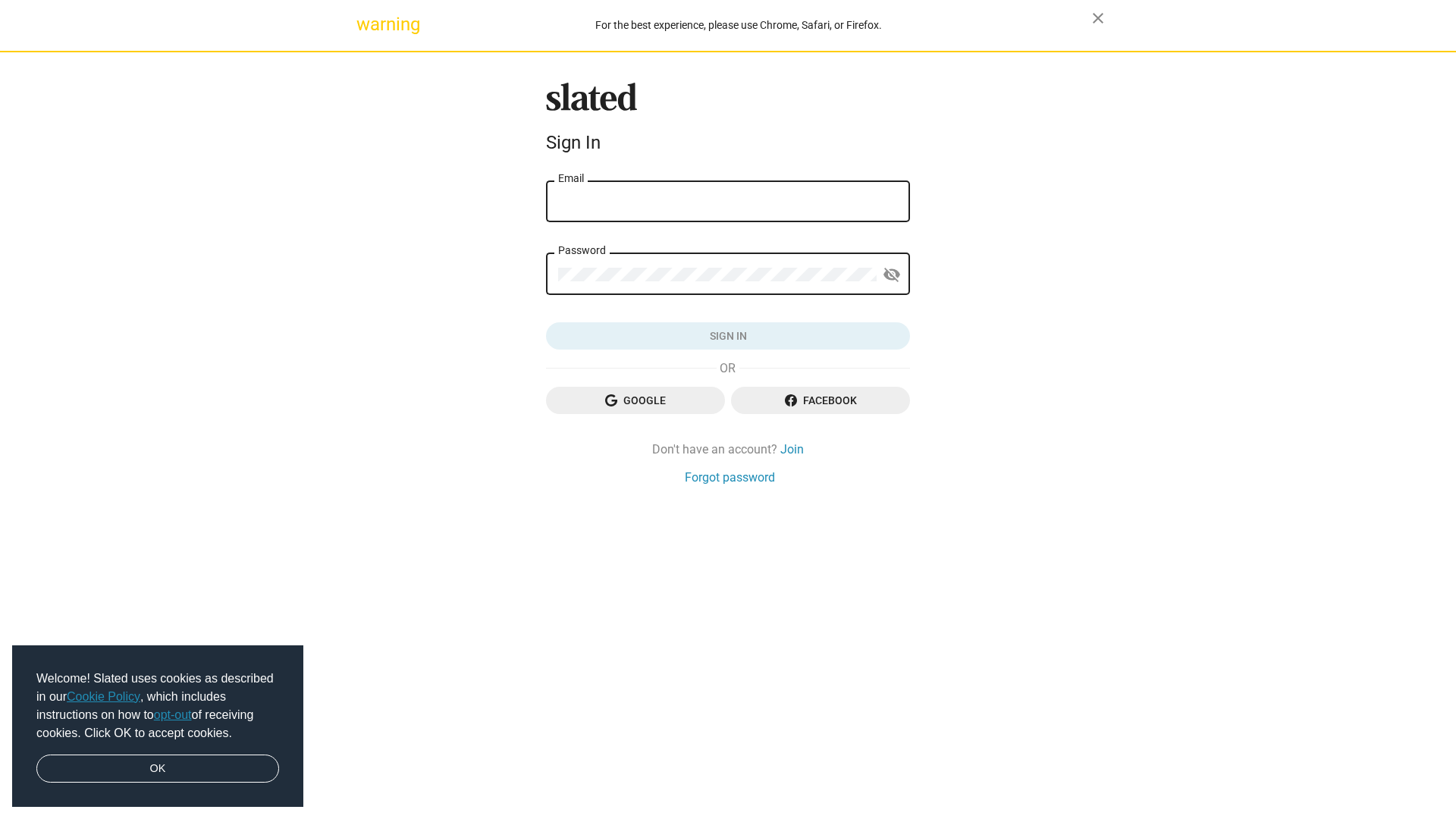 The image size is (1456, 819). I want to click on div: cookieconsent, so click(158, 727).